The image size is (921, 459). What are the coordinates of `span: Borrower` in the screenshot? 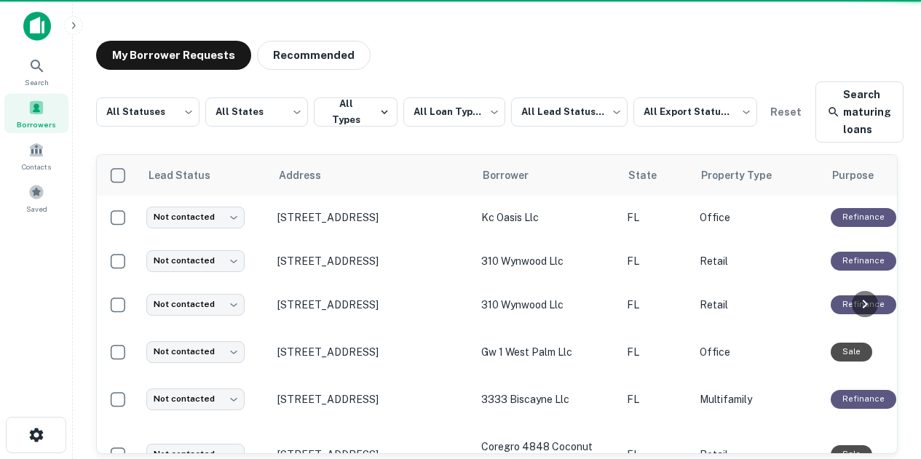 It's located at (515, 175).